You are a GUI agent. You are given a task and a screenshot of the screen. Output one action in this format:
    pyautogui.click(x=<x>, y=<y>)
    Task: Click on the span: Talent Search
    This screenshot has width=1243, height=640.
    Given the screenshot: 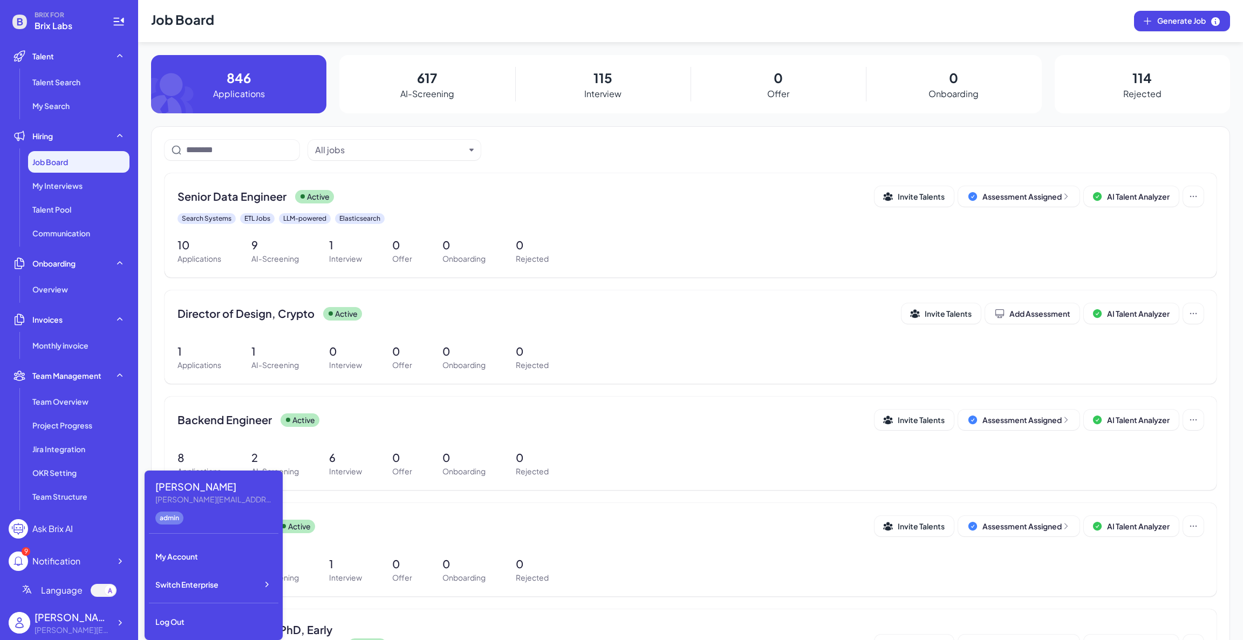 What is the action you would take?
    pyautogui.click(x=56, y=82)
    